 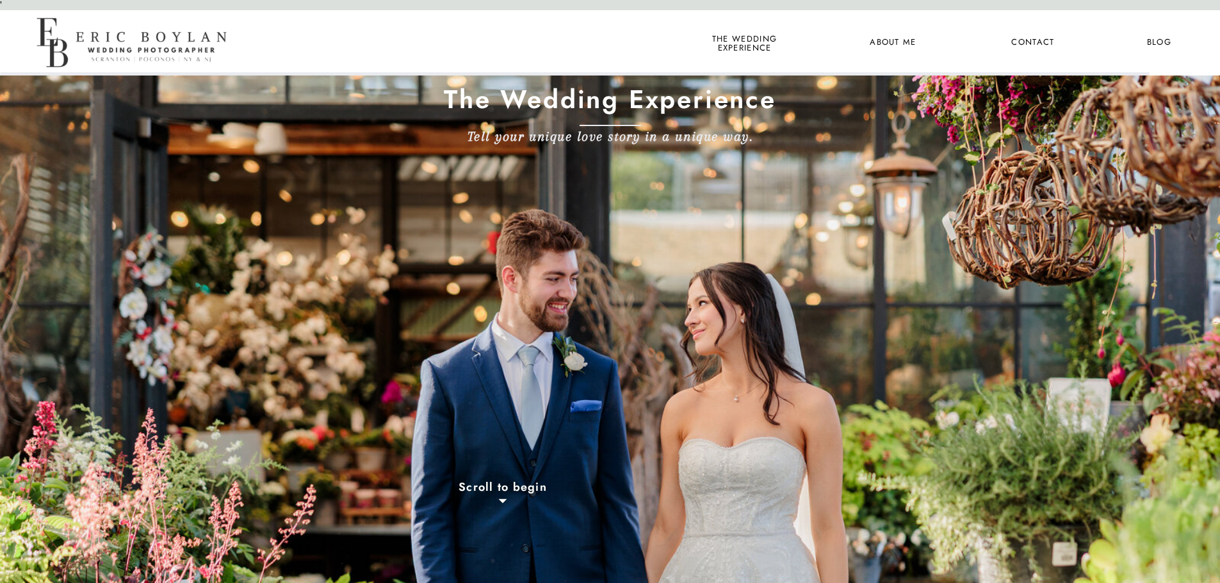 What do you see at coordinates (1033, 43) in the screenshot?
I see `nav: Contact` at bounding box center [1033, 43].